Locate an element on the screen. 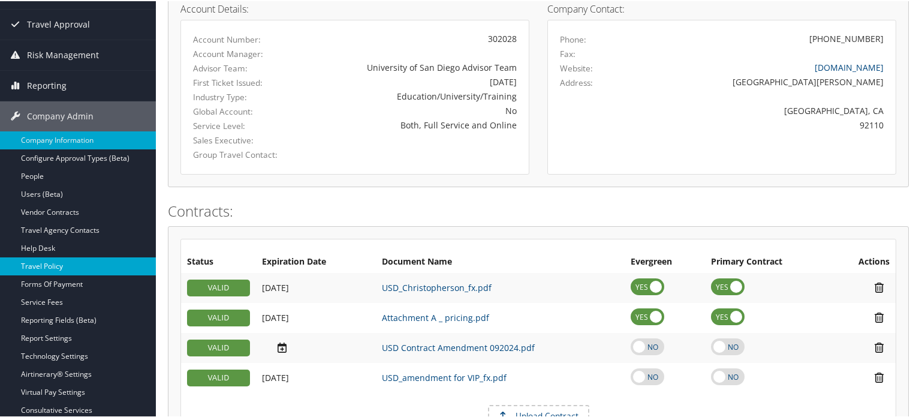 The image size is (916, 417). th: Actions is located at coordinates (863, 261).